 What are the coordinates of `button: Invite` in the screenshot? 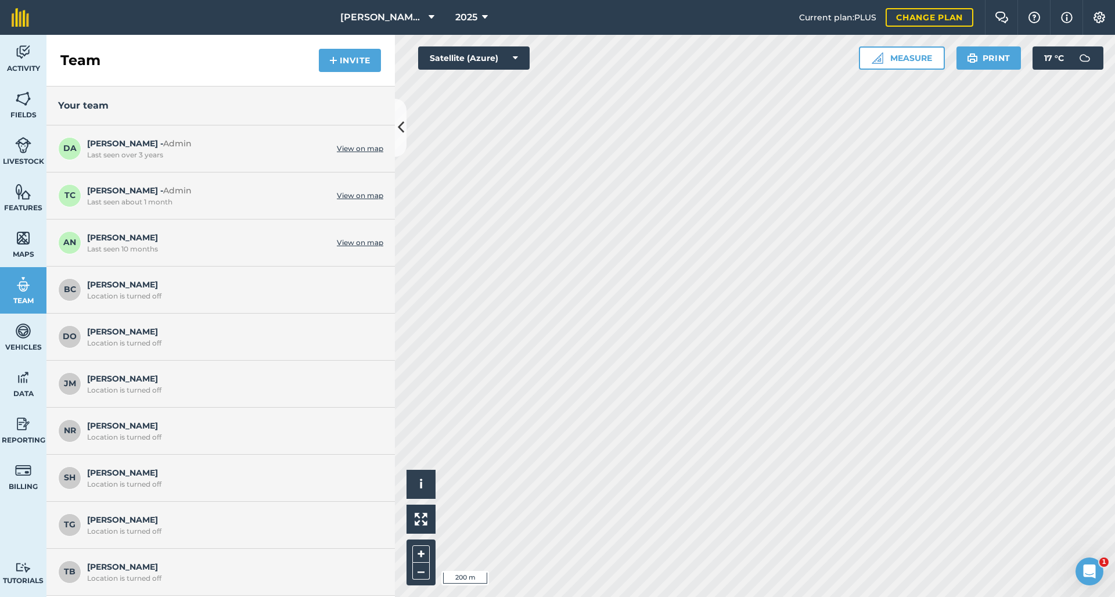 It's located at (349, 60).